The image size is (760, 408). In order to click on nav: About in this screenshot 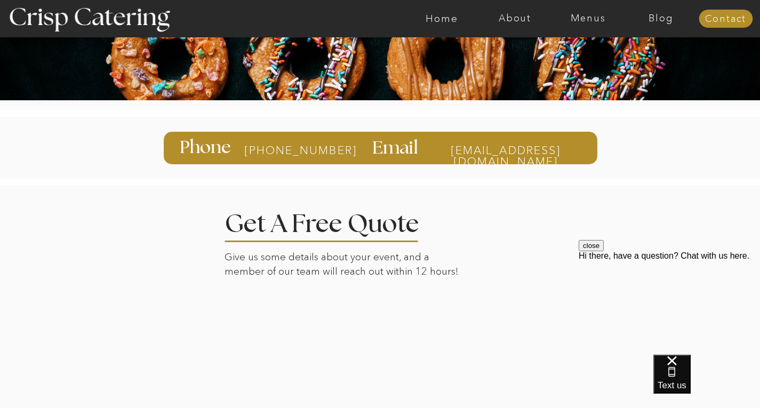, I will do `click(515, 19)`.